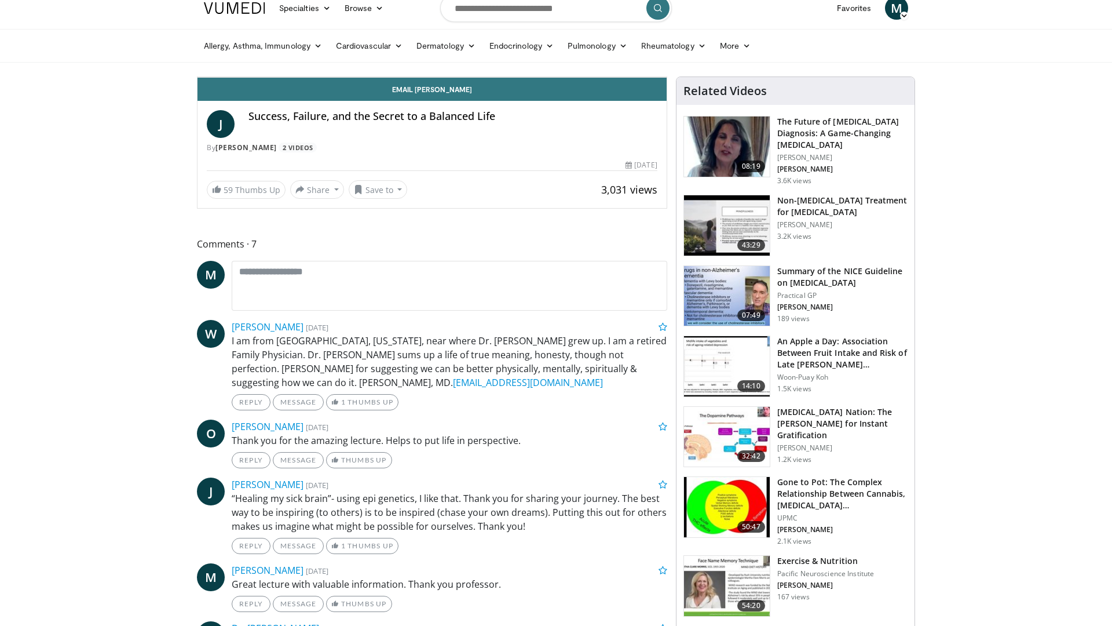 The height and width of the screenshot is (626, 1112). I want to click on a: Allergy, Asthma, Immunology, so click(263, 46).